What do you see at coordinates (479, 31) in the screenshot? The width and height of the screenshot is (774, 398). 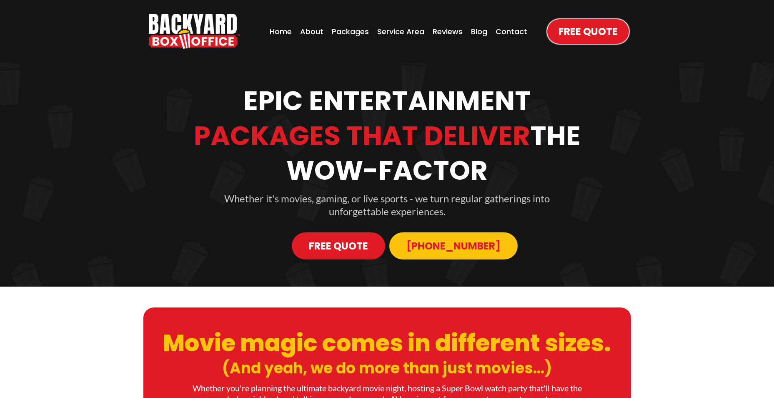 I see `div: Blog` at bounding box center [479, 31].